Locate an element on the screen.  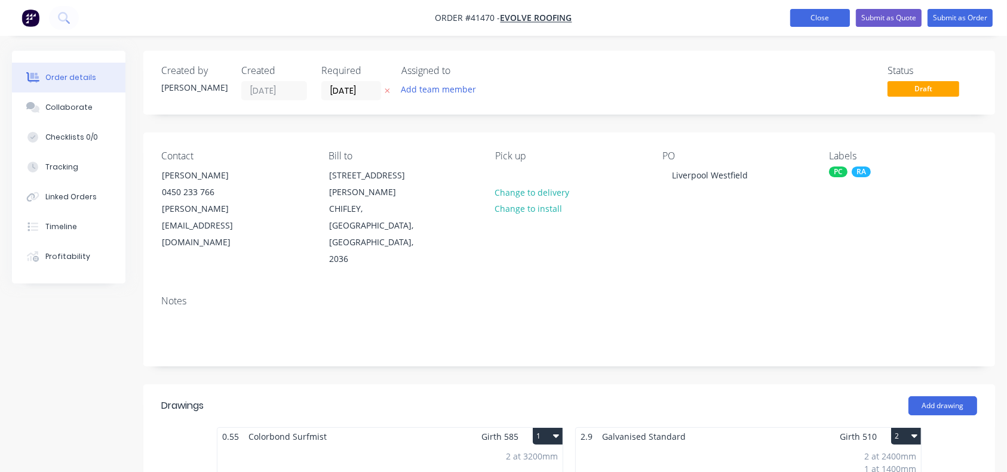
img: Factory is located at coordinates (30, 18).